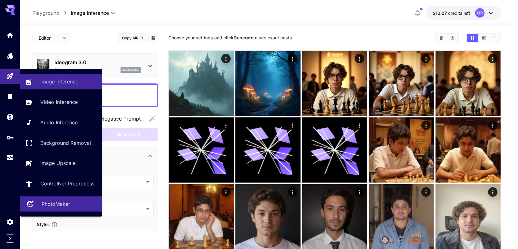 This screenshot has height=249, width=518. What do you see at coordinates (61, 183) in the screenshot?
I see `a: ControlNet Preprocess` at bounding box center [61, 183].